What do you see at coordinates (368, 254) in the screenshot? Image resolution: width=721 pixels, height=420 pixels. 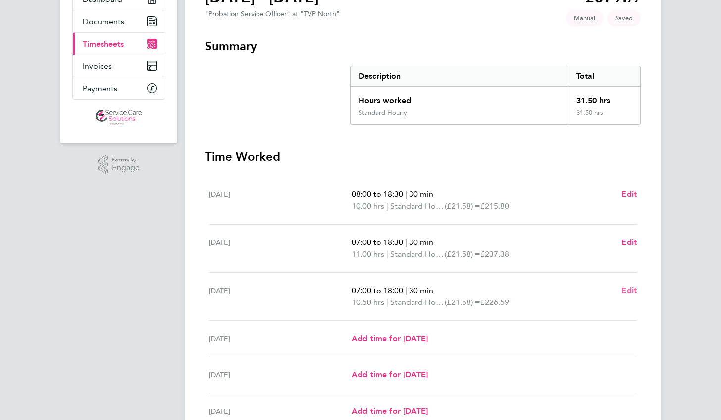 I see `span: 11.00 hrs` at bounding box center [368, 254].